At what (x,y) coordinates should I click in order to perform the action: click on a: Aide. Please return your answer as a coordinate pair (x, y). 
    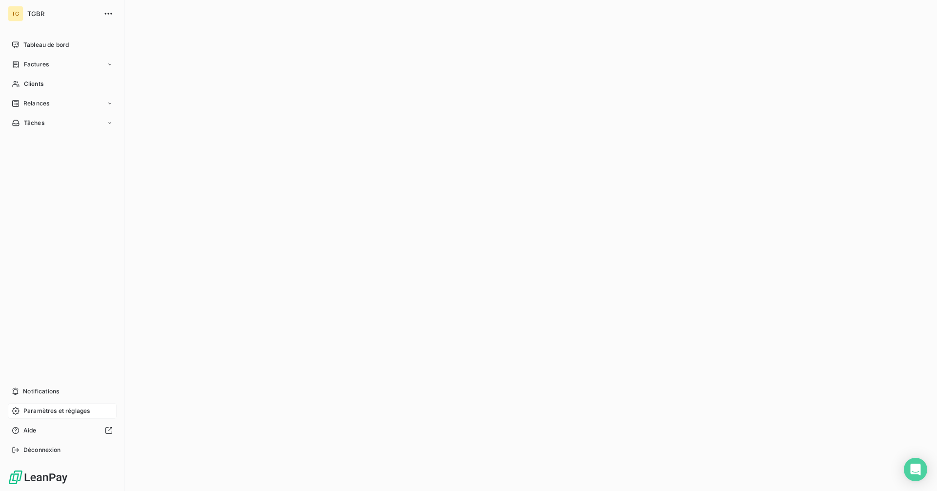
    Looking at the image, I should click on (62, 430).